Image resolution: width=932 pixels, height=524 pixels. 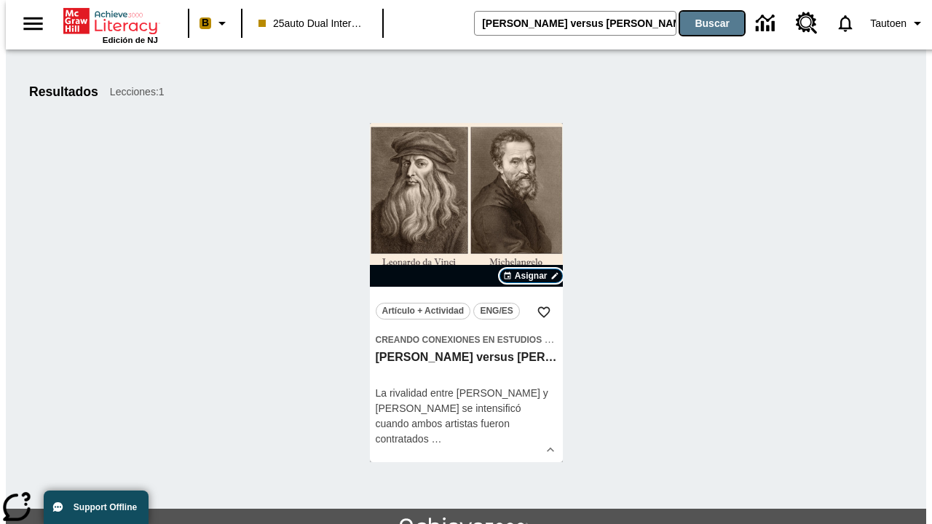 I want to click on button: Perfil/Configuración, so click(x=898, y=23).